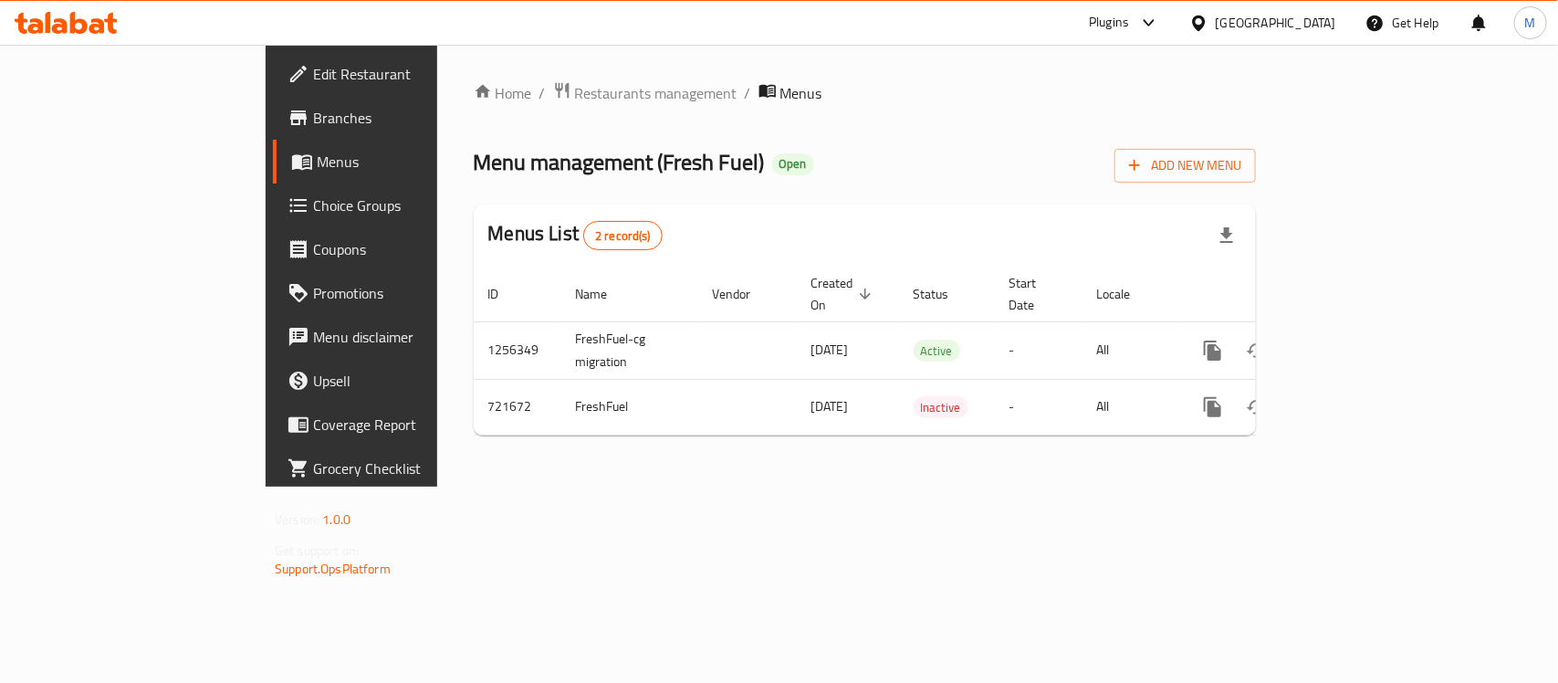 The image size is (1558, 683). I want to click on span: ID, so click(506, 294).